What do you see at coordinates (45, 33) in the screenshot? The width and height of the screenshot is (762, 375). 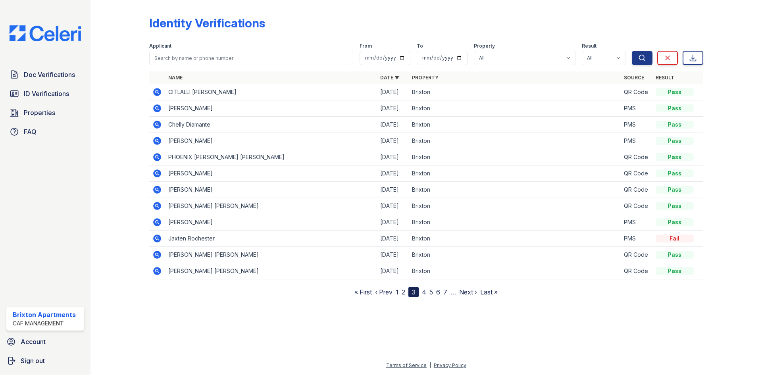 I see `img: CE_Logo_Blue-a8612792a0a2168367f1c8372b55b34899dd931a85d93a1a3d3e32e68fde9ad4.png` at bounding box center [45, 33].